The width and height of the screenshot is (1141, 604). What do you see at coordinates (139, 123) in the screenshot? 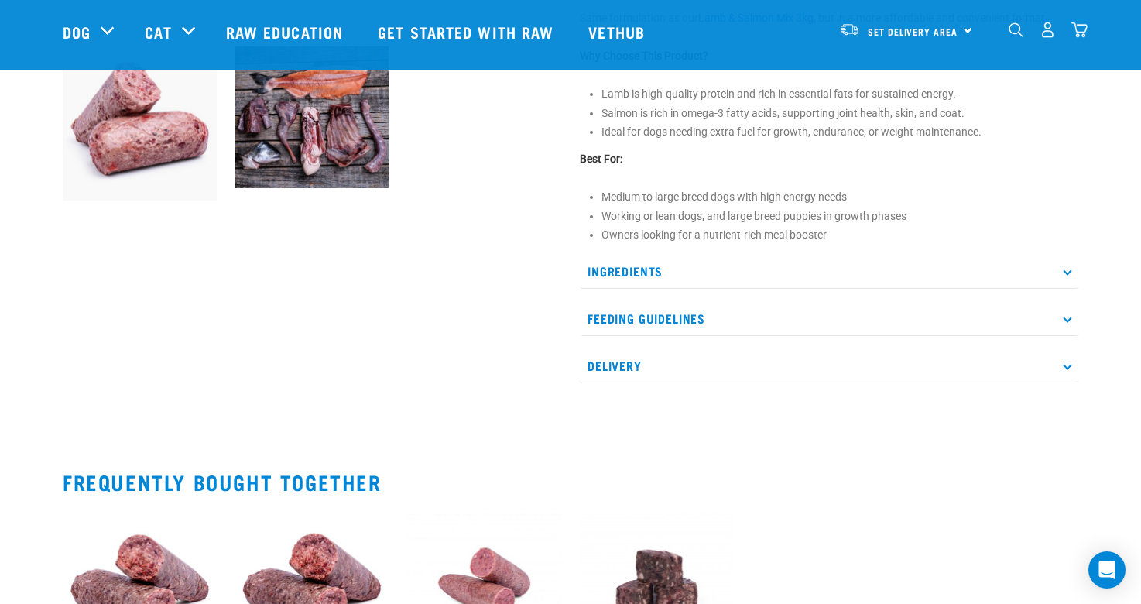
I see `img: 1261 Lamb Salmon Roll 01` at bounding box center [139, 123].